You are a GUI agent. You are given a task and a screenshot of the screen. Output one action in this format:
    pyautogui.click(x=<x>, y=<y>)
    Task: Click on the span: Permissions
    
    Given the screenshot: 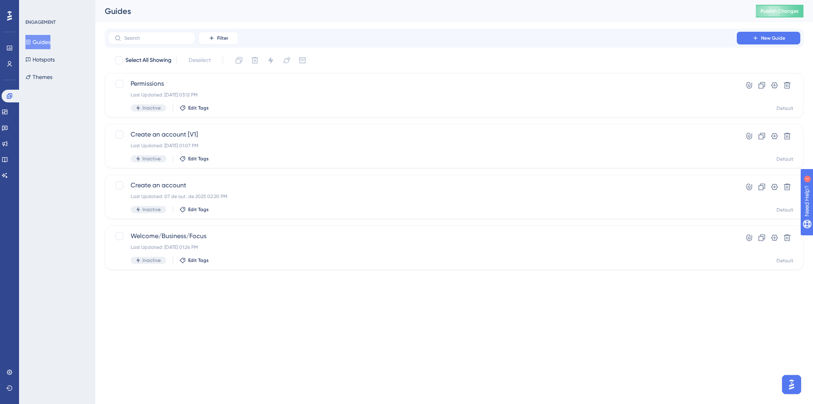 What is the action you would take?
    pyautogui.click(x=422, y=84)
    